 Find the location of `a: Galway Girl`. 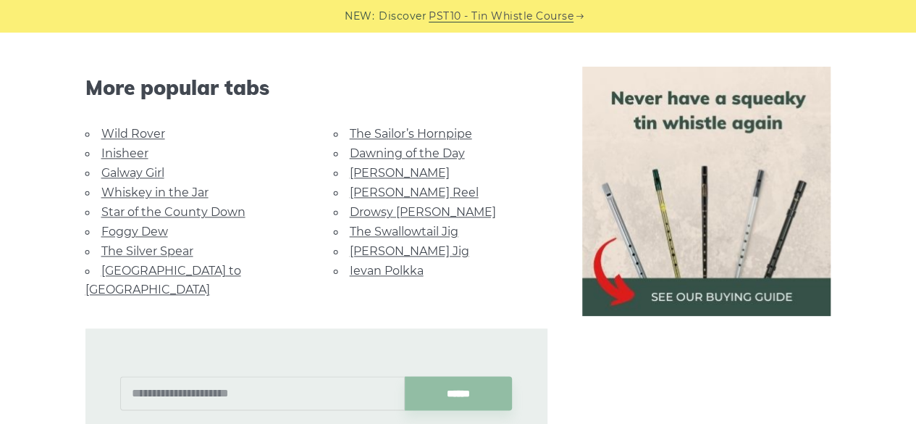

a: Galway Girl is located at coordinates (133, 172).